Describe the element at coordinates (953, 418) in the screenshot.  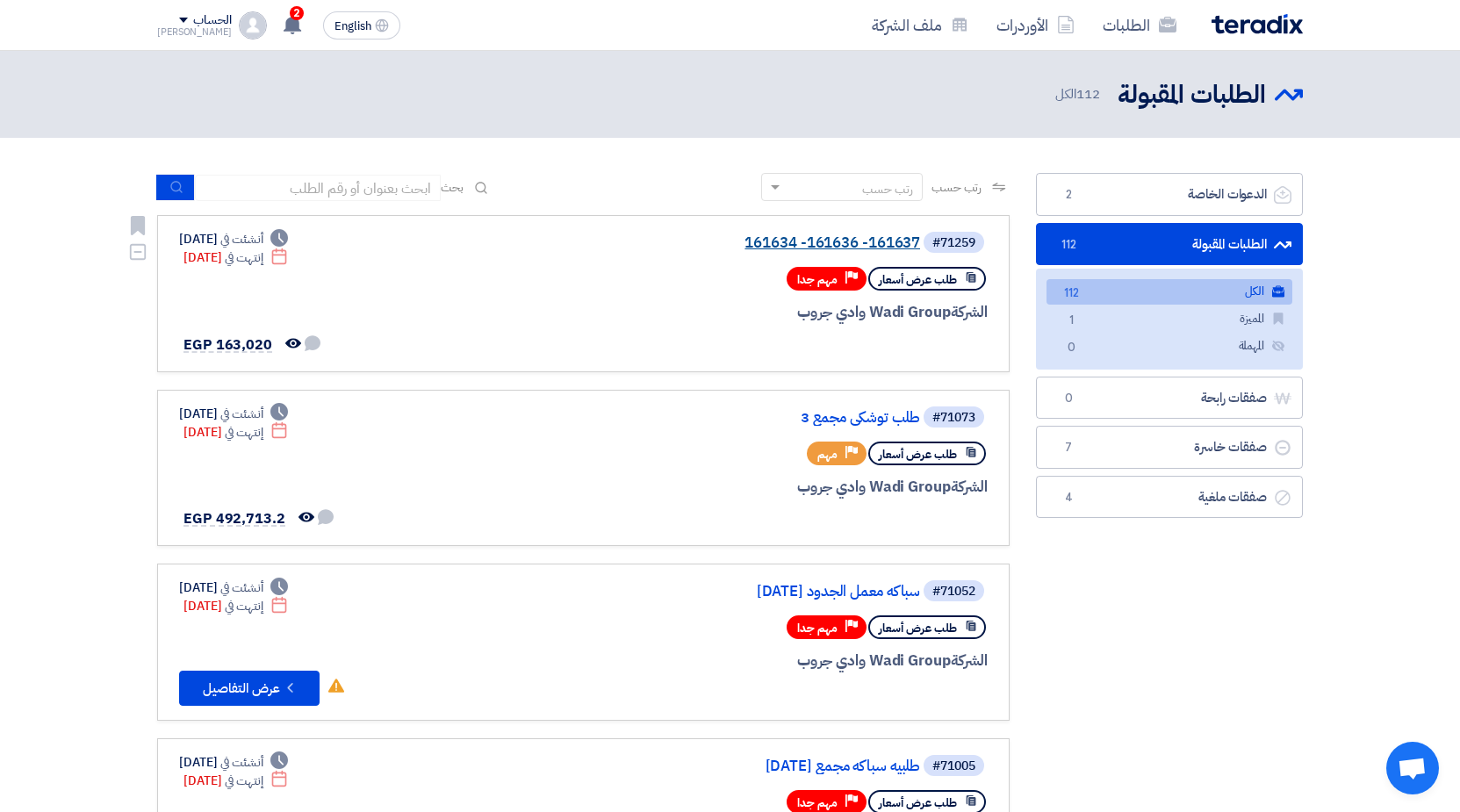
I see `div: #71073` at that location.